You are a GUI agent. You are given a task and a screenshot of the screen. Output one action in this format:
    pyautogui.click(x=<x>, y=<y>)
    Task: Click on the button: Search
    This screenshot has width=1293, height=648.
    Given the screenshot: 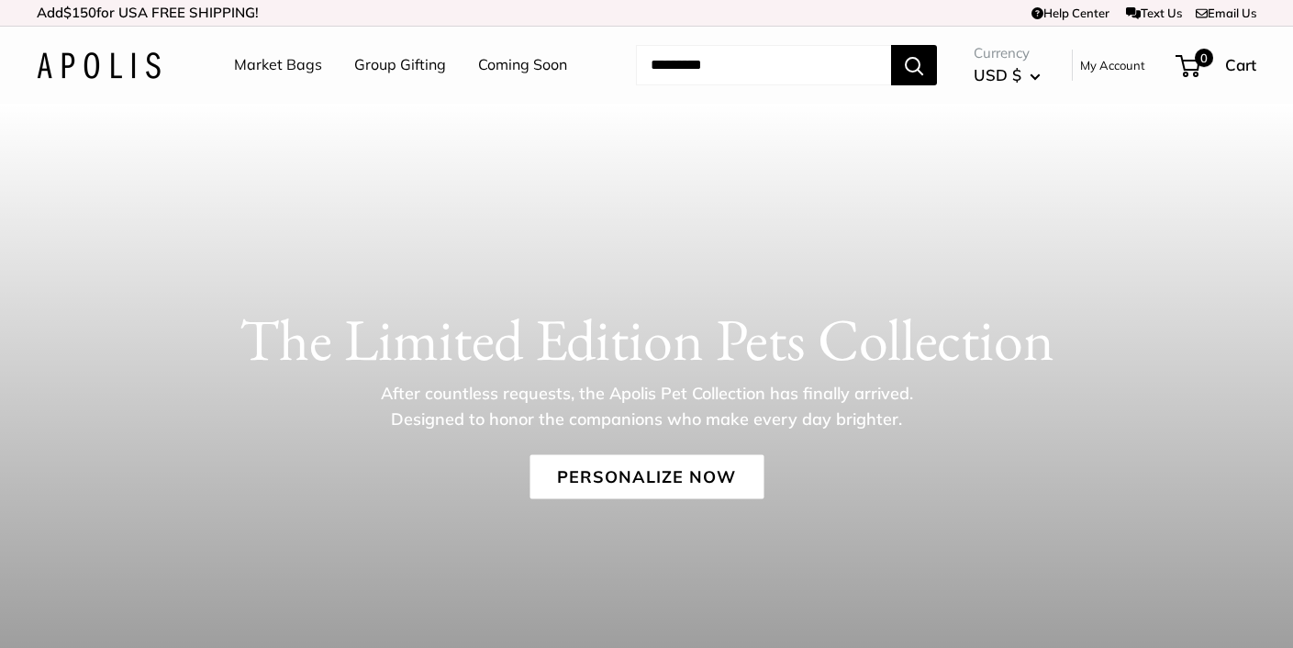 What is the action you would take?
    pyautogui.click(x=914, y=65)
    